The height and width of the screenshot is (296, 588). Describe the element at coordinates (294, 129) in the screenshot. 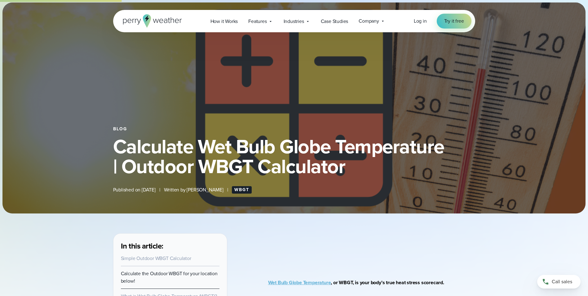

I see `div: Blog` at that location.